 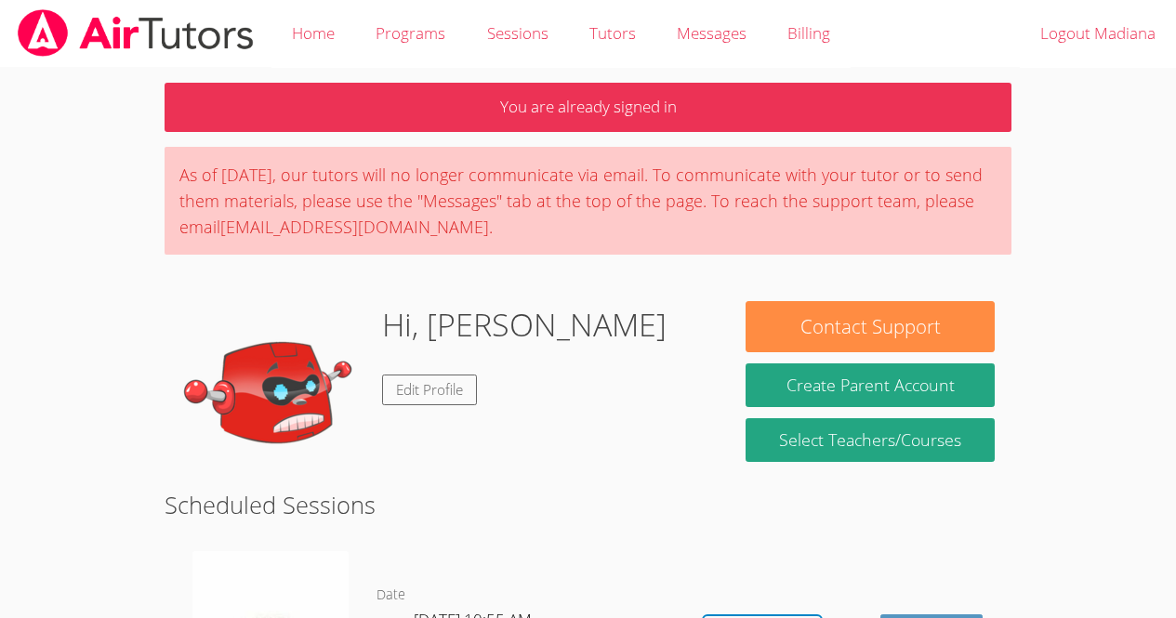 What do you see at coordinates (429, 389) in the screenshot?
I see `a: Edit Profile` at bounding box center [429, 389].